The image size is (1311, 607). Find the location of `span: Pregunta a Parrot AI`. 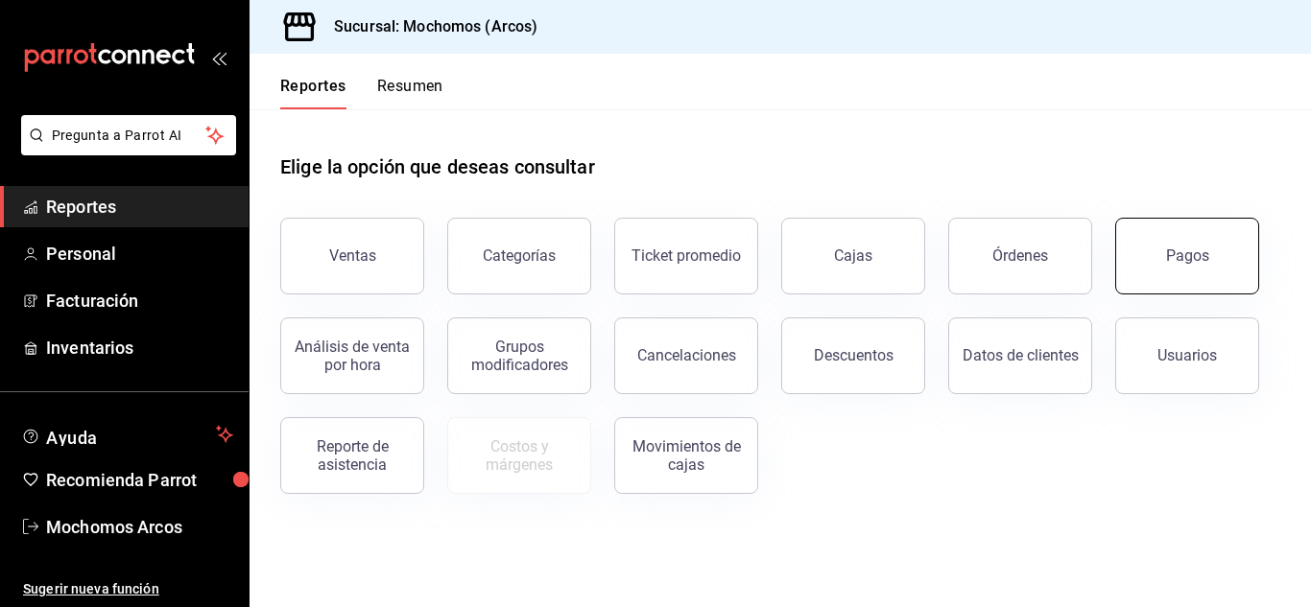

span: Pregunta a Parrot AI is located at coordinates (129, 135).